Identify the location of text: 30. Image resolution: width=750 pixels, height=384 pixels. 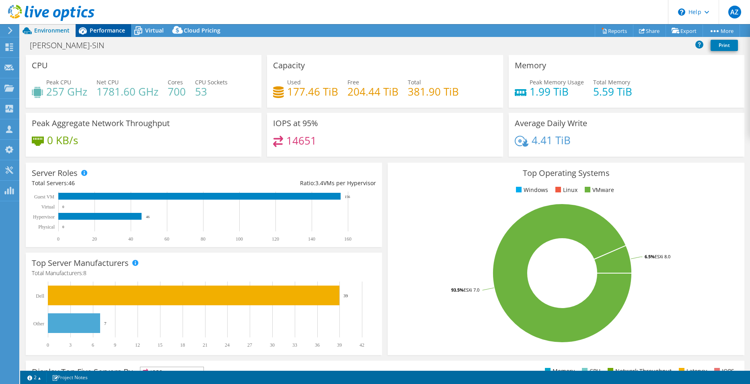
(272, 345).